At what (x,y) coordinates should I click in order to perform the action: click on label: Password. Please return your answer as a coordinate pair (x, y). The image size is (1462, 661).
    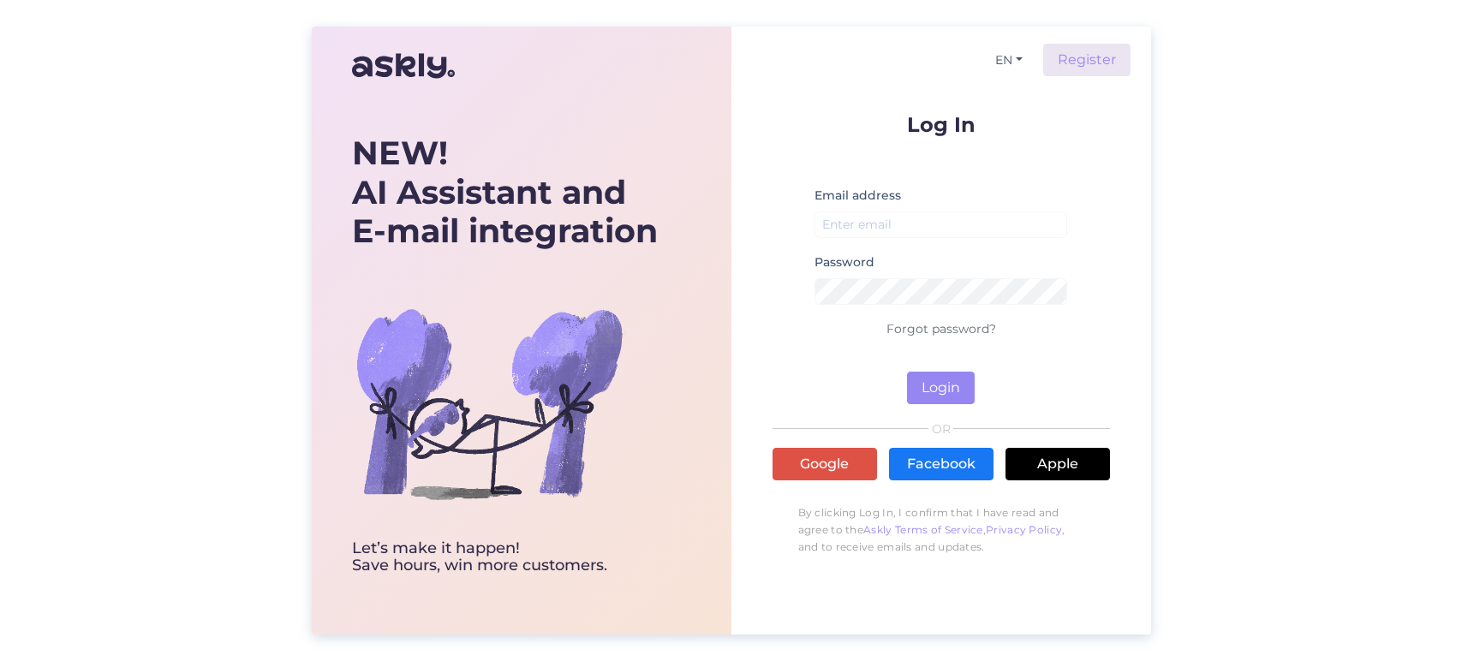
    Looking at the image, I should click on (844, 262).